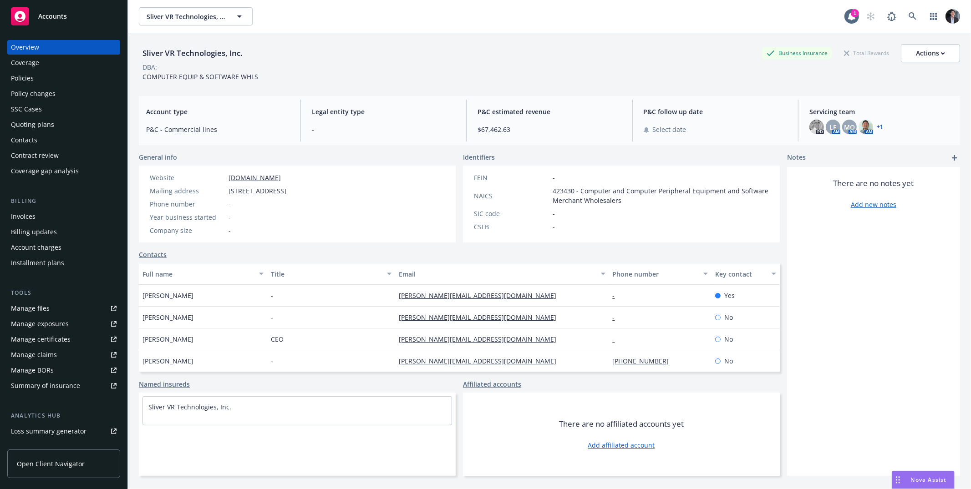 Image resolution: width=971 pixels, height=489 pixels. Describe the element at coordinates (49, 431) in the screenshot. I see `div: Loss summary generator` at that location.